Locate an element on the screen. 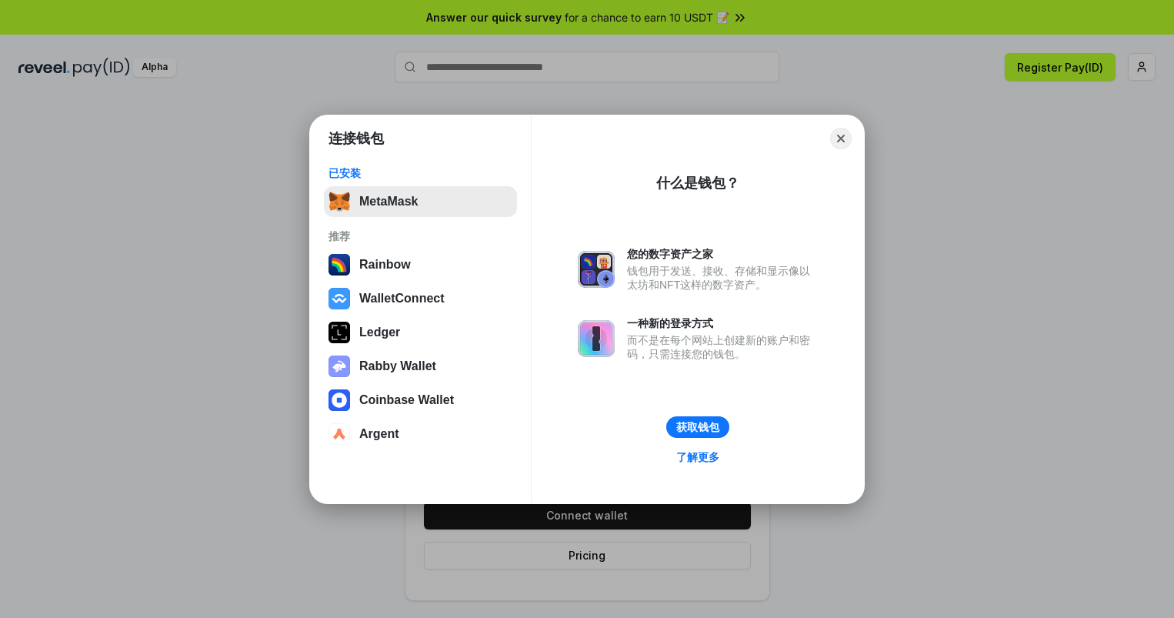 The height and width of the screenshot is (618, 1174). div: 而不是在每个网站上创建新的账户和密码，只需连接您的钱包。 is located at coordinates (723, 347).